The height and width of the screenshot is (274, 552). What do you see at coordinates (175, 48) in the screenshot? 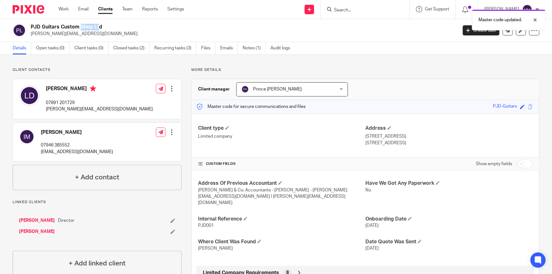
I see `a: Recurring tasks (3)` at bounding box center [175, 48].